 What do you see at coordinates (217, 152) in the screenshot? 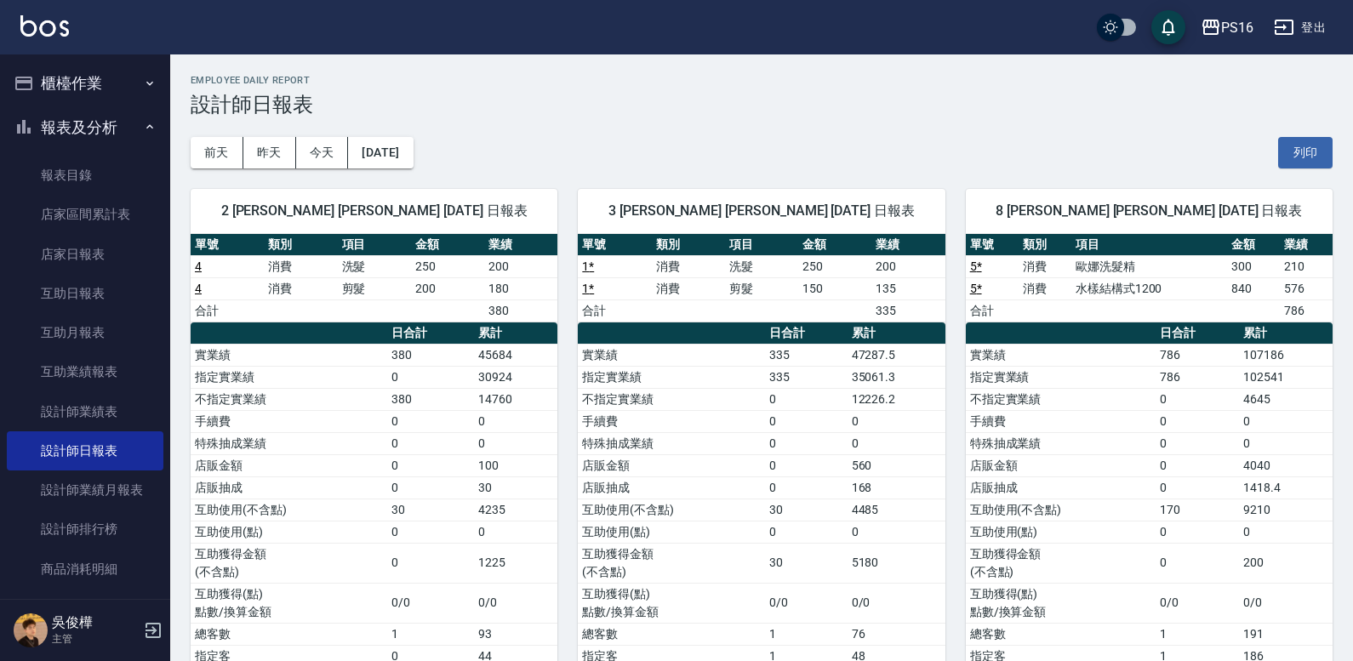
I see `button: 前天` at bounding box center [217, 152].